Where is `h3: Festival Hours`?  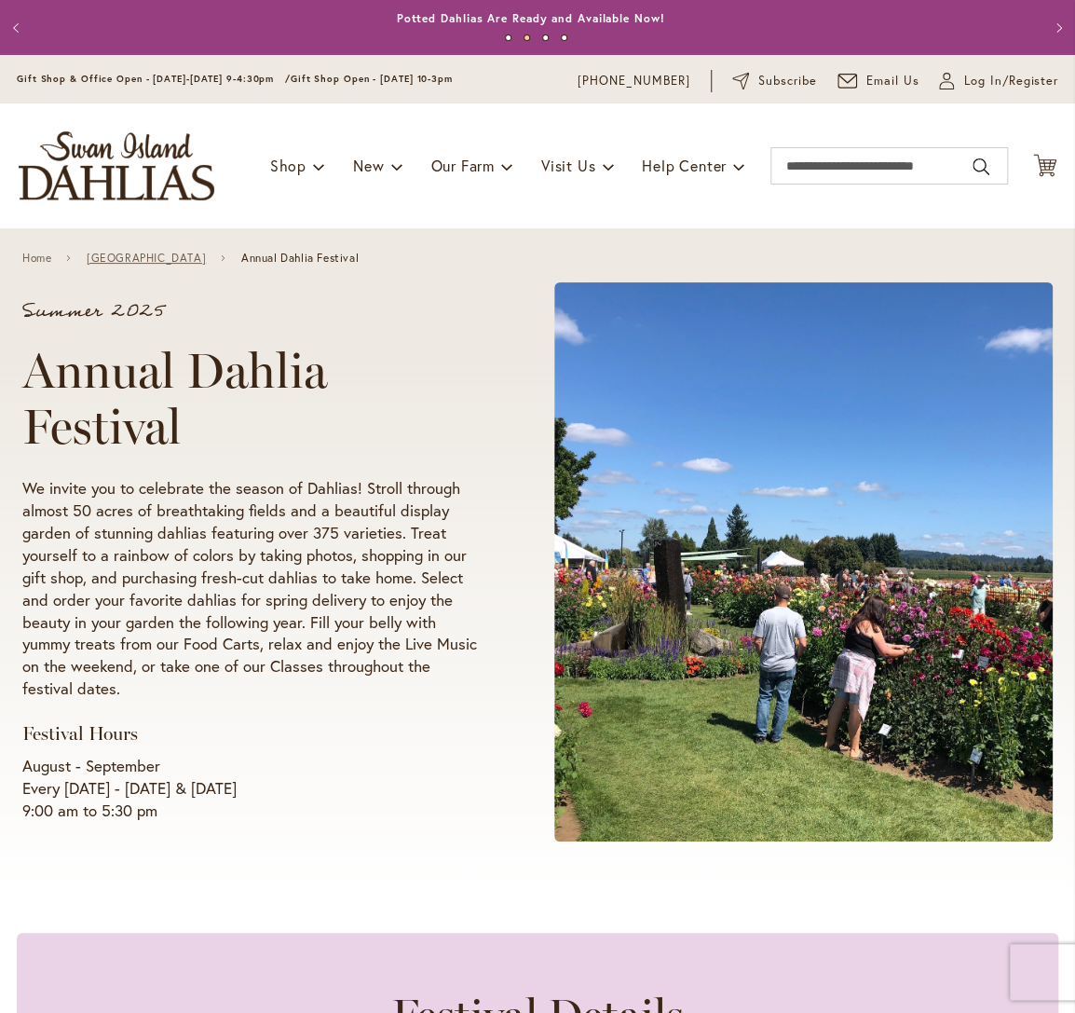 h3: Festival Hours is located at coordinates (252, 733).